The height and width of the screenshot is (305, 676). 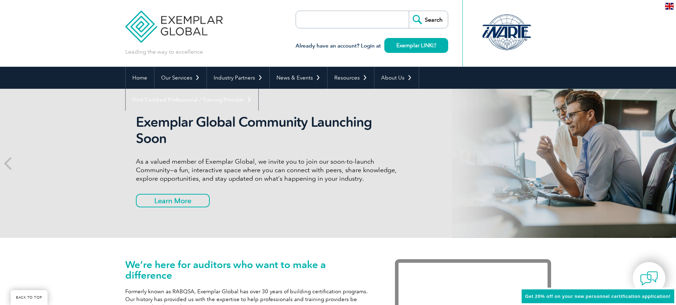 What do you see at coordinates (173, 201) in the screenshot?
I see `a: Learn More` at bounding box center [173, 201].